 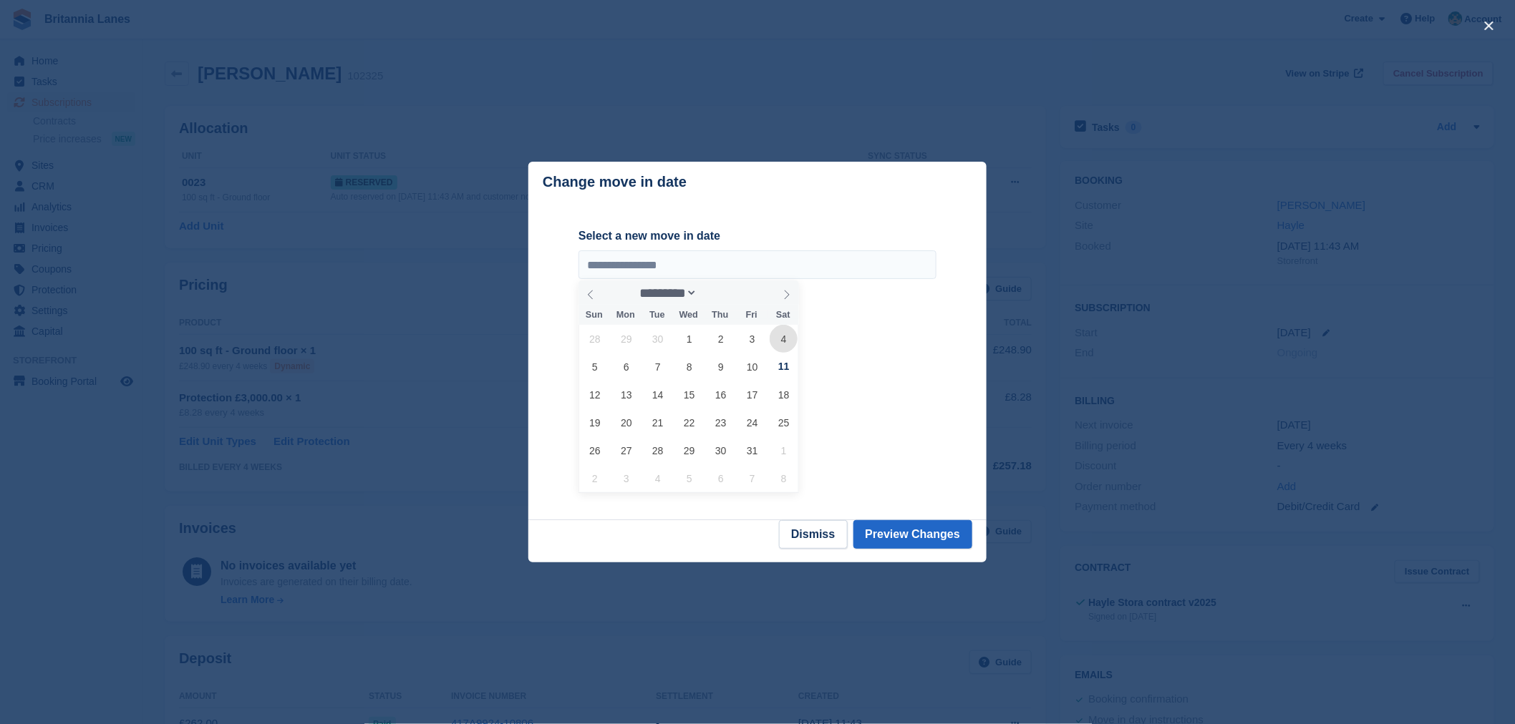 I want to click on span: October 19, 2025, so click(x=594, y=422).